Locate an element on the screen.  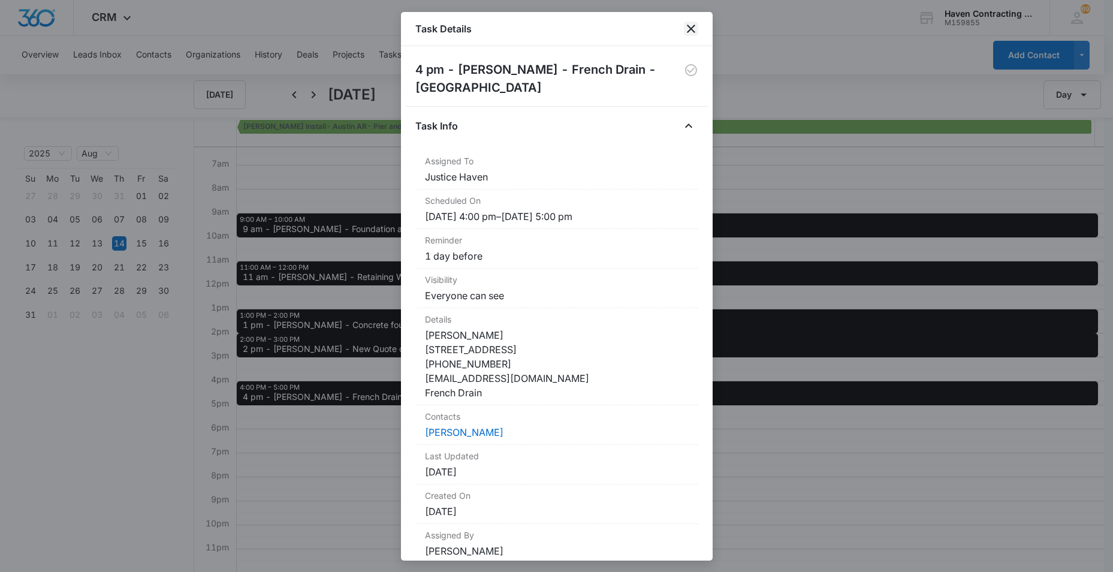
h4: Task Info is located at coordinates (436, 126).